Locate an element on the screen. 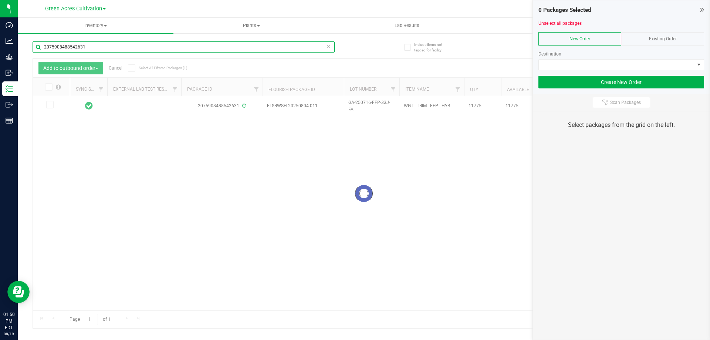 This screenshot has height=340, width=710. span: Clear is located at coordinates (328, 46).